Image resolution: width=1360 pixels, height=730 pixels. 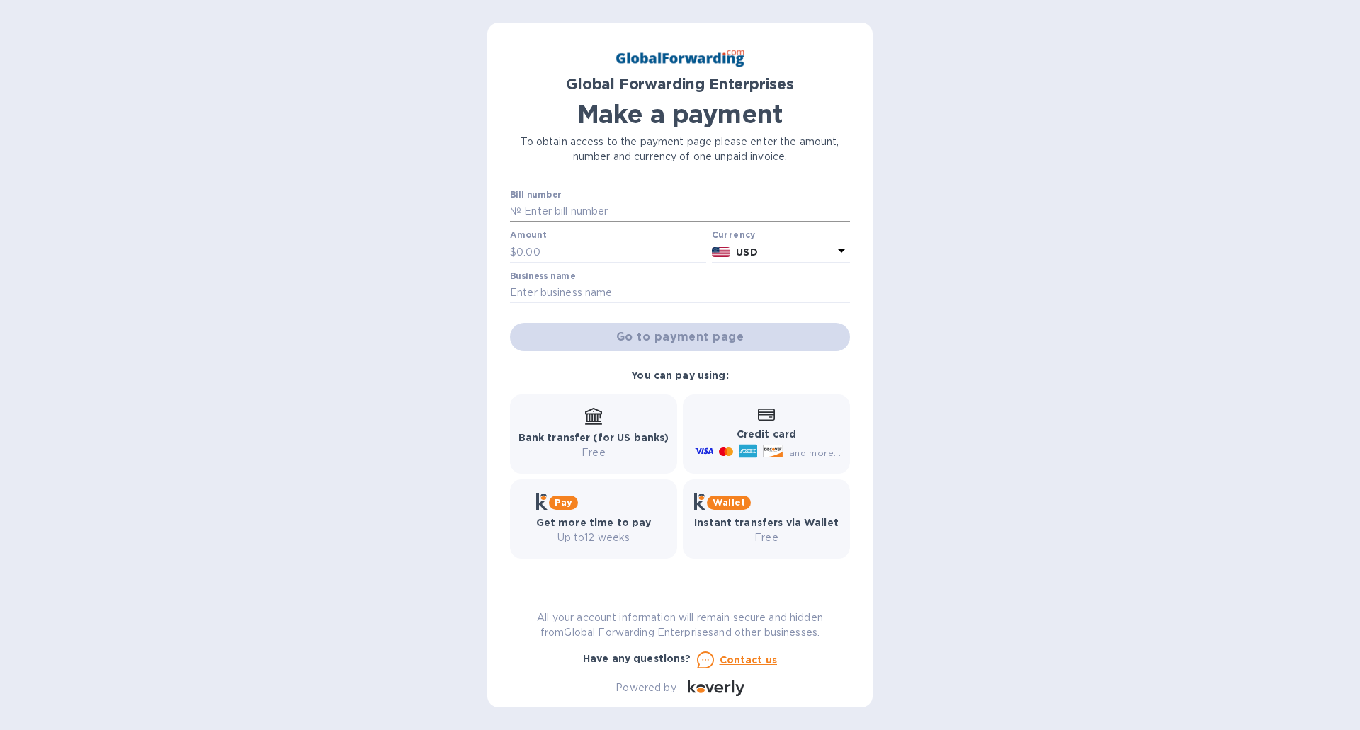 I want to click on input: 0.00, so click(x=611, y=252).